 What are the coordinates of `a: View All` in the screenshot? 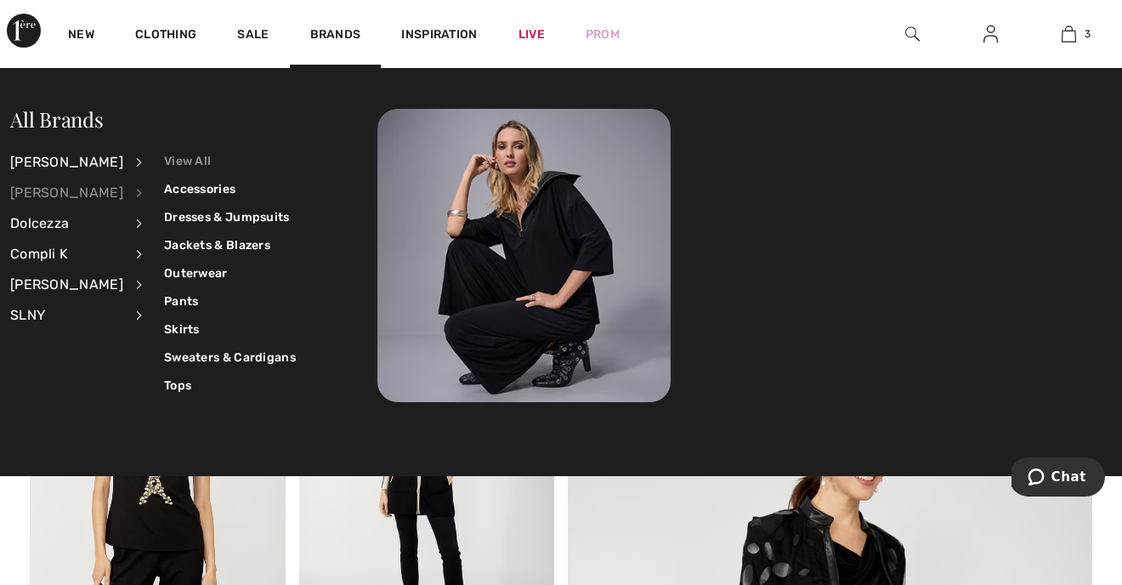 It's located at (229, 161).